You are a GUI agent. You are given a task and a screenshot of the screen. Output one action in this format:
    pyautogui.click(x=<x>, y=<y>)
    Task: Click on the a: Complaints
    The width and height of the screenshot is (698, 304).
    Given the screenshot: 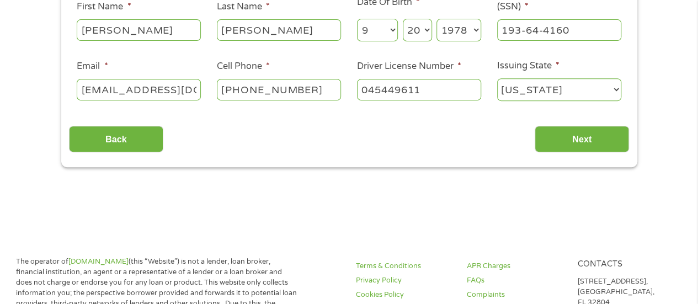 What is the action you would take?
    pyautogui.click(x=516, y=295)
    